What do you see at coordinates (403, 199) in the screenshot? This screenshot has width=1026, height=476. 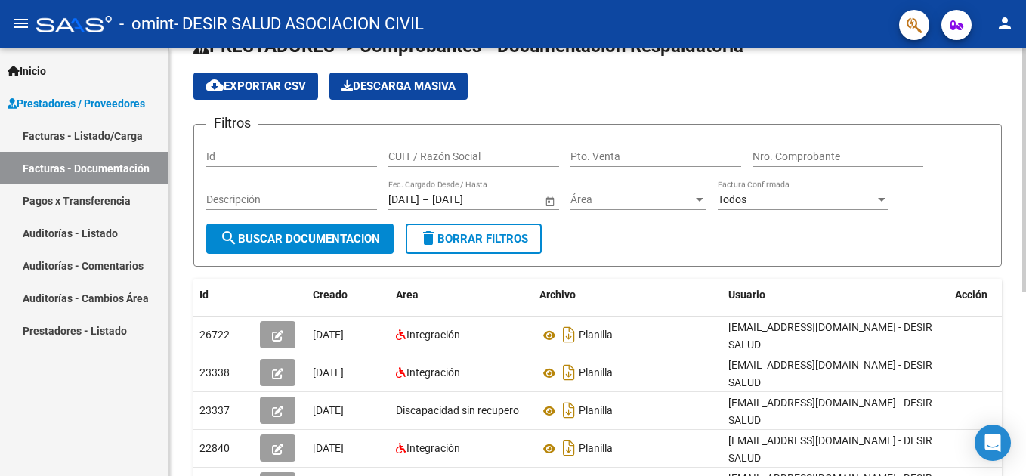 I see `input: Fecha inicio` at bounding box center [403, 199].